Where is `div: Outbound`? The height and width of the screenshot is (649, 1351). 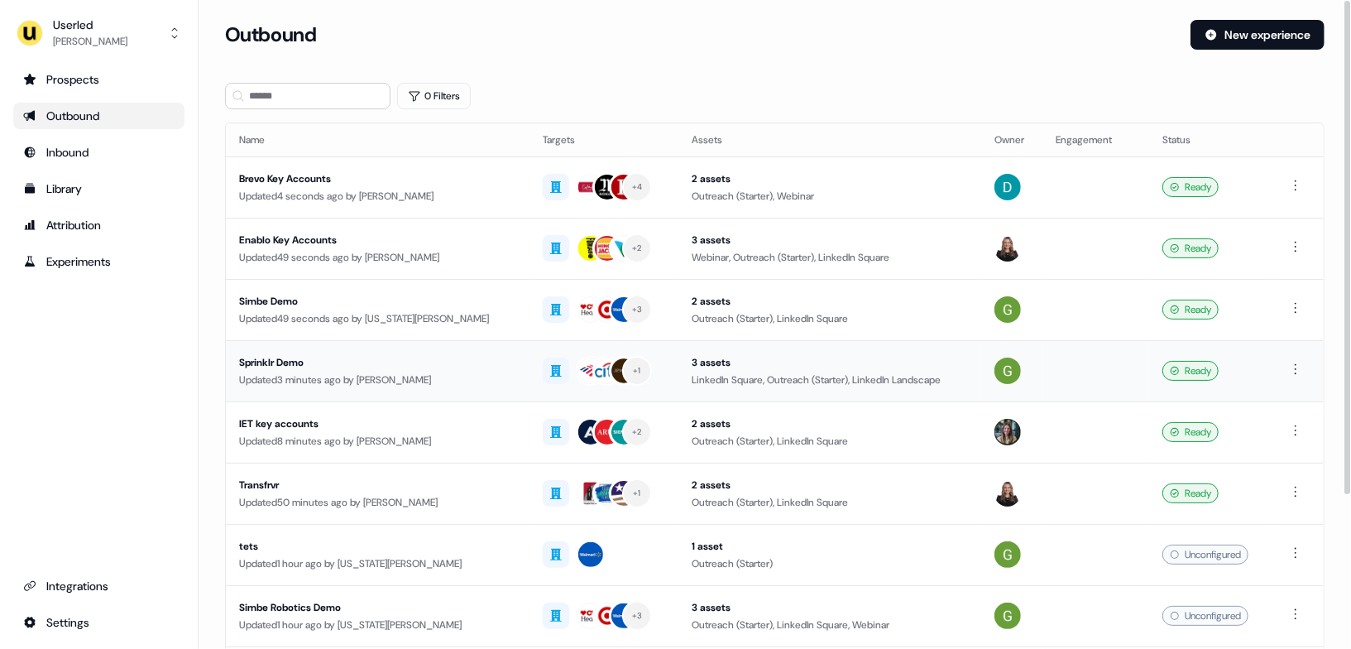
div: Outbound is located at coordinates (98, 116).